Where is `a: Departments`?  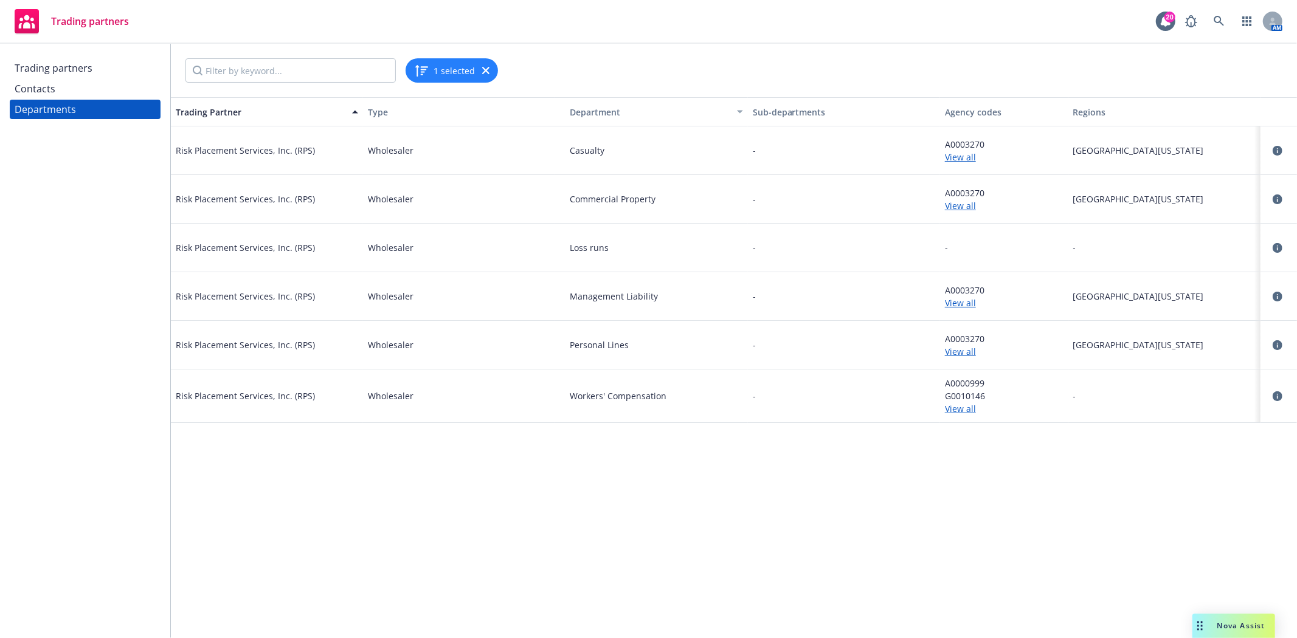 a: Departments is located at coordinates (85, 109).